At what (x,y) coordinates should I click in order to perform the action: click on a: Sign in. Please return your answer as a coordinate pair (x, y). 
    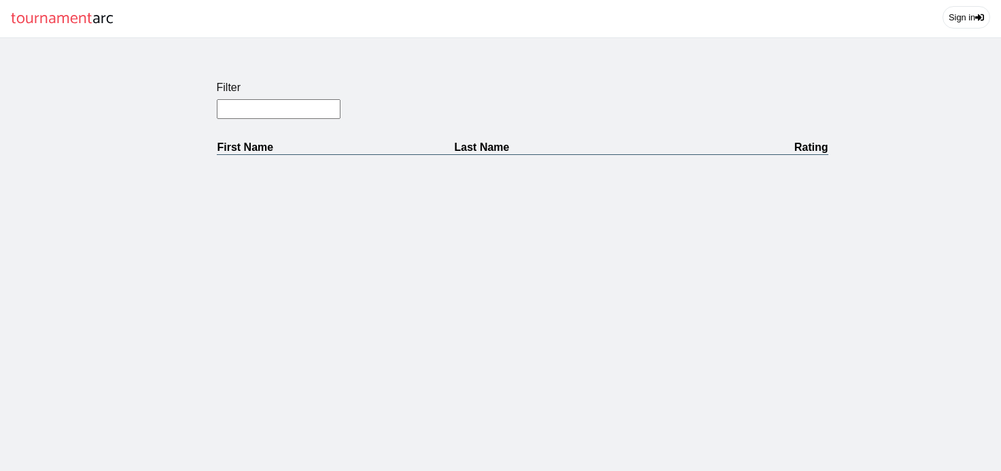
    Looking at the image, I should click on (966, 17).